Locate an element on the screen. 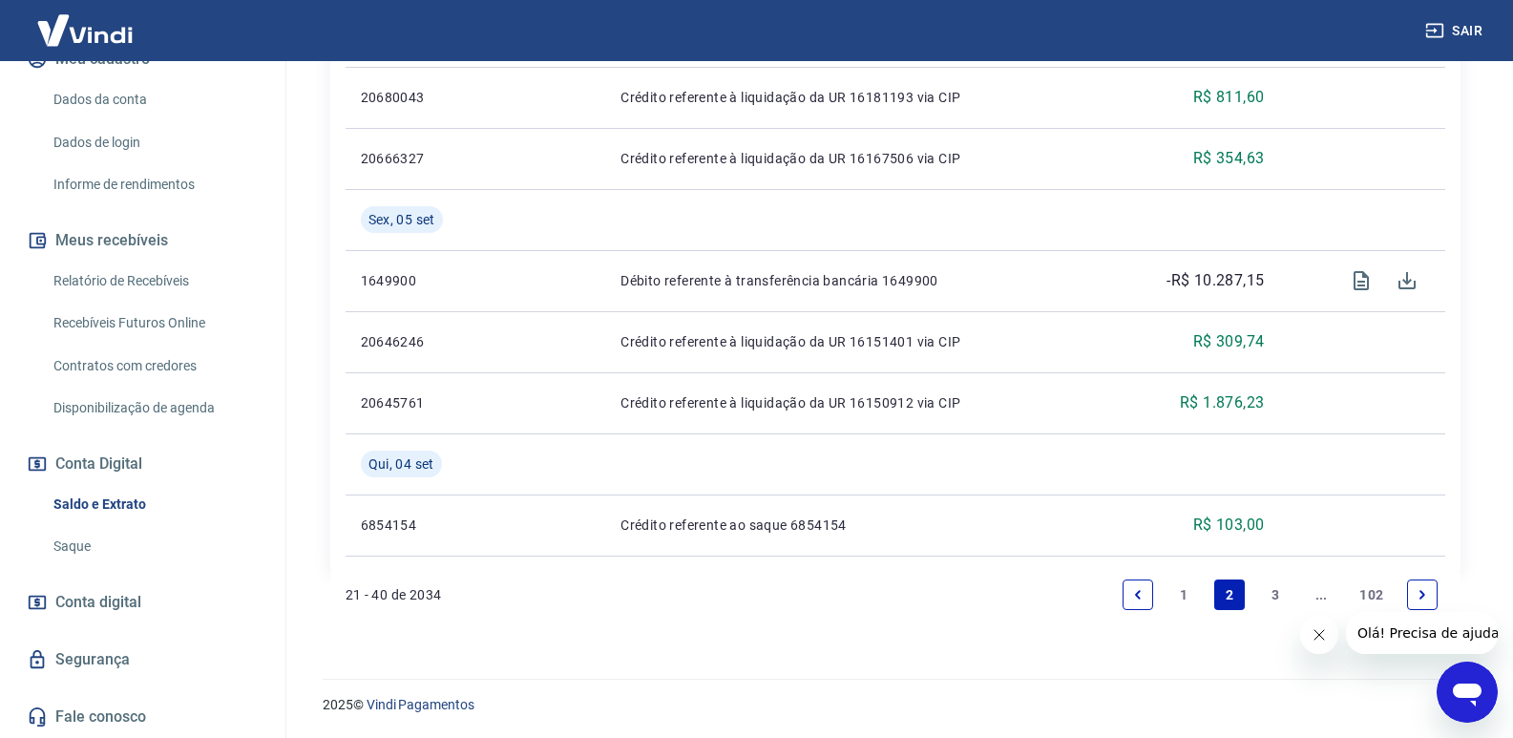 This screenshot has width=1513, height=738. p: Crédito referente à liquidação da UR 16167506 via CIP is located at coordinates (855, 158).